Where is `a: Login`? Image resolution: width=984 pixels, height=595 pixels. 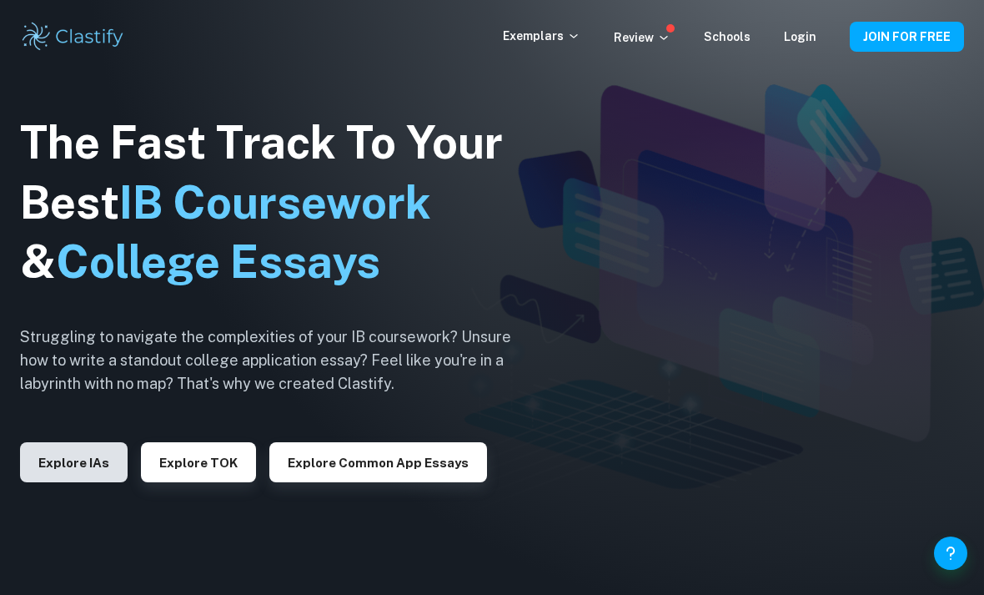 a: Login is located at coordinates (800, 37).